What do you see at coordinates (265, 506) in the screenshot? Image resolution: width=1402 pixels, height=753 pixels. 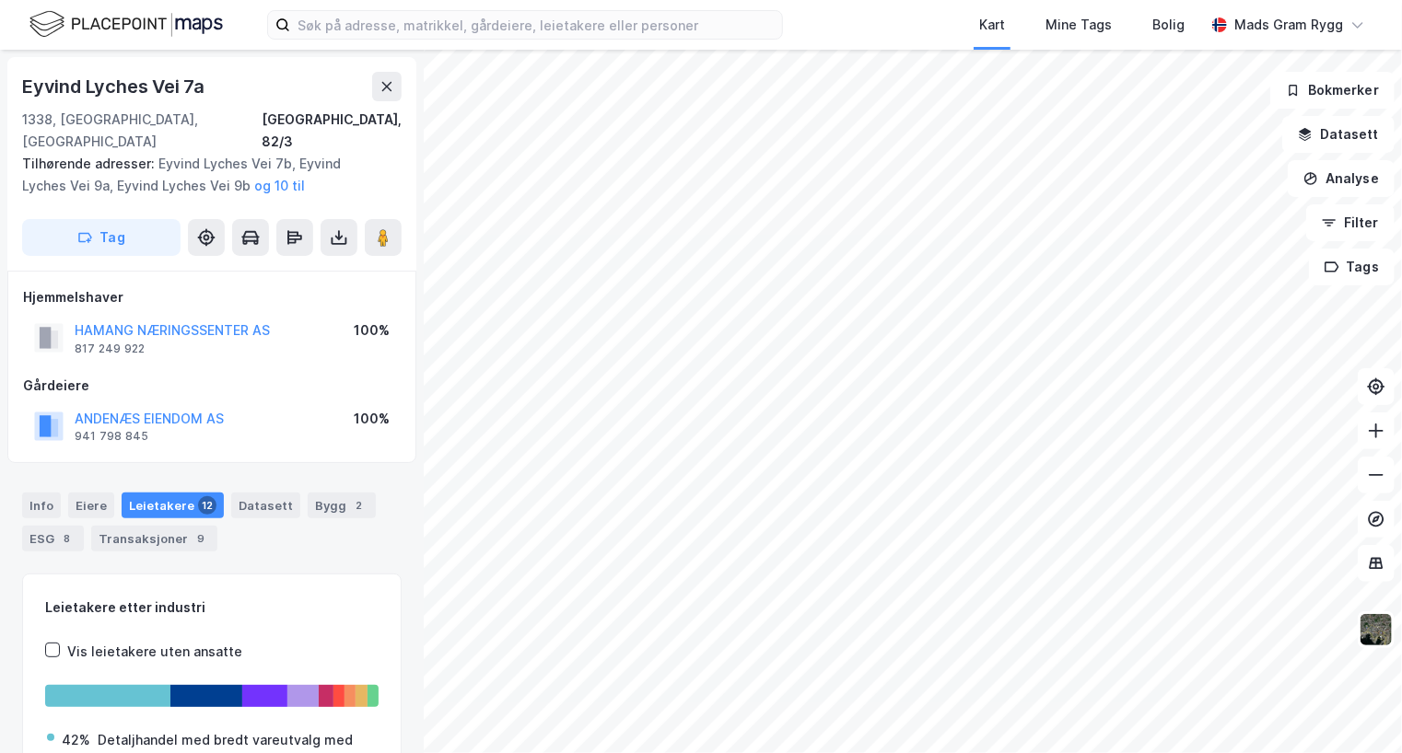 I see `div: Datasett` at bounding box center [265, 506].